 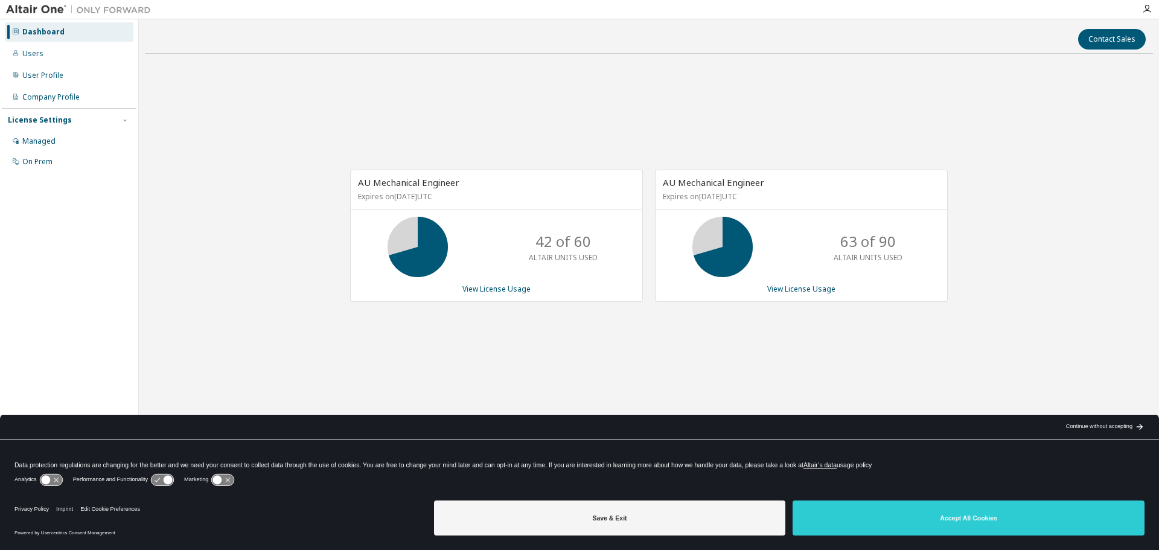 What do you see at coordinates (868, 241) in the screenshot?
I see `p: 63 of 90` at bounding box center [868, 241].